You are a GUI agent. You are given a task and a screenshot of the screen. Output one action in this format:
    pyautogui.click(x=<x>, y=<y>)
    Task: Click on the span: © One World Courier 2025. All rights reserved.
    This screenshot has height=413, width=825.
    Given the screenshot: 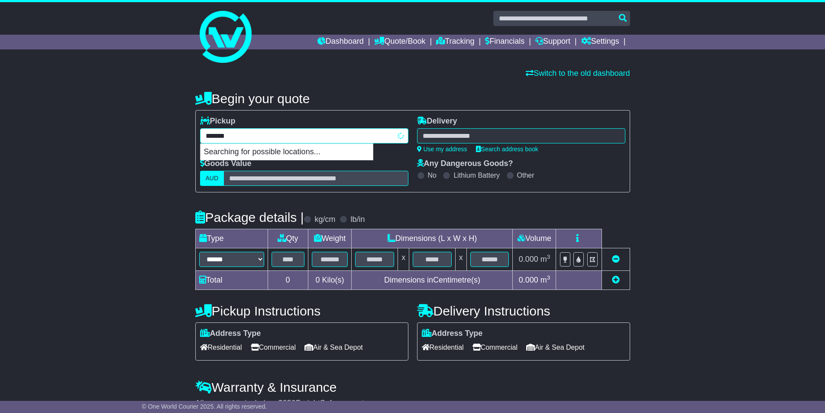 What is the action you would take?
    pyautogui.click(x=205, y=406)
    